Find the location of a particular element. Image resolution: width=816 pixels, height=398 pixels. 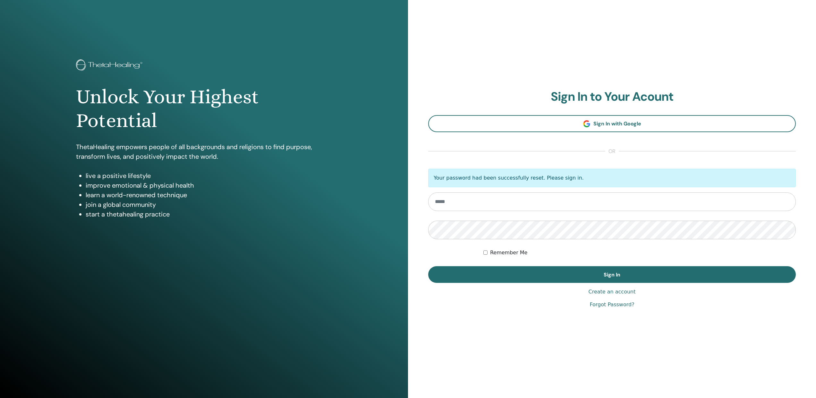

li: live a positive lifestyle is located at coordinates (209, 176).